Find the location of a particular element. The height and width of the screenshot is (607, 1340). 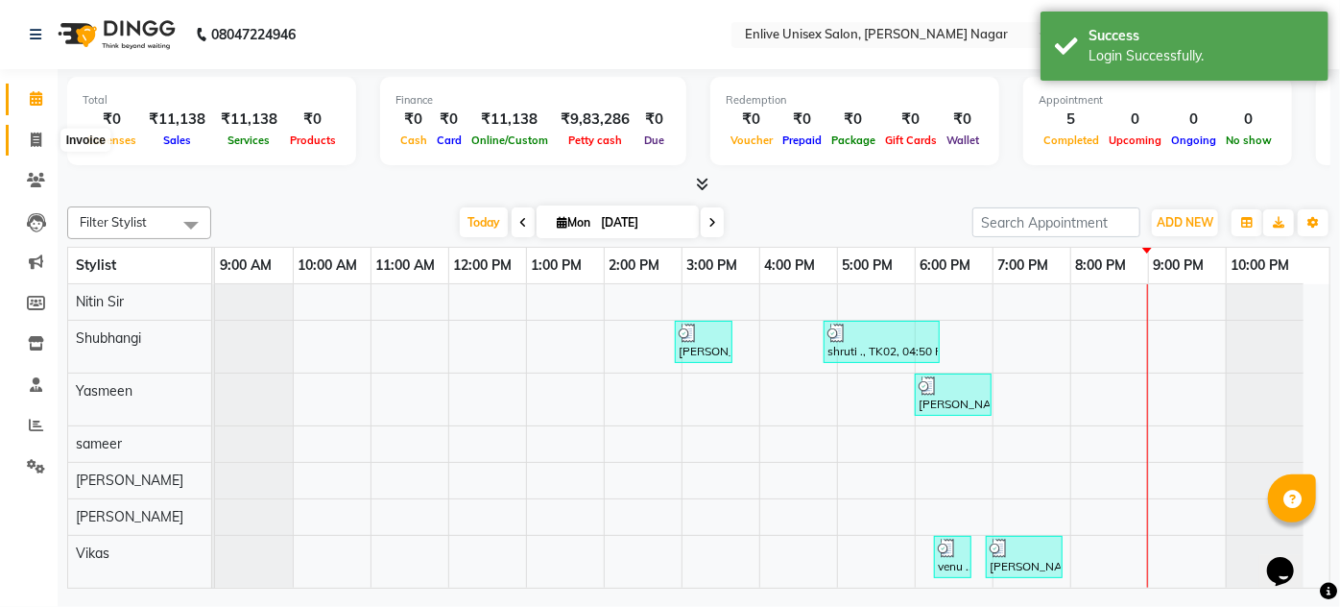

span: Package is located at coordinates (853, 140).